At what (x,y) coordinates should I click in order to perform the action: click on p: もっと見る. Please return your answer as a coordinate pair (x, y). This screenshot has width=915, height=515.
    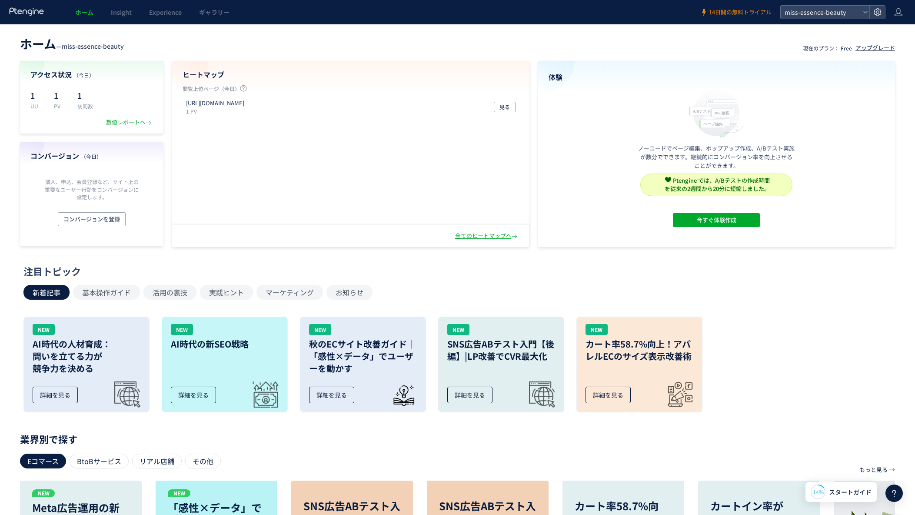
    Looking at the image, I should click on (873, 469).